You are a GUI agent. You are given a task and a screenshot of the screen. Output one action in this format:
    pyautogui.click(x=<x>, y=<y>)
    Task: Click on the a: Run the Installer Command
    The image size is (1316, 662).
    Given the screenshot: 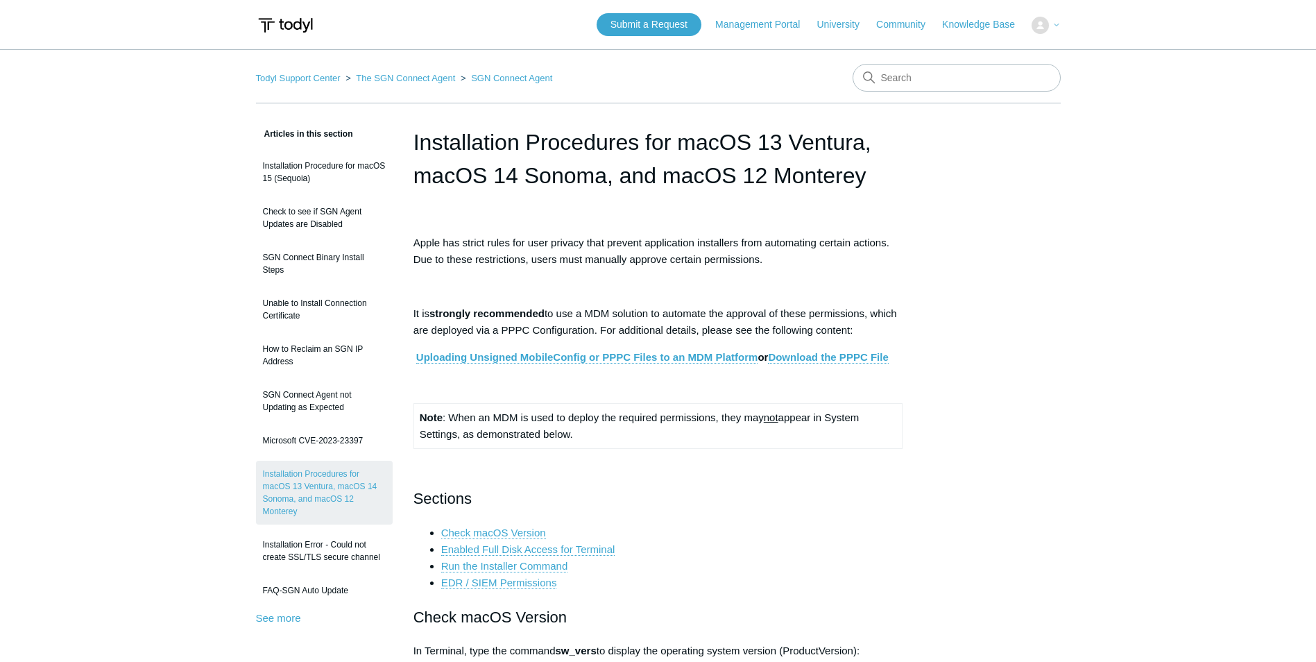 What is the action you would take?
    pyautogui.click(x=504, y=566)
    